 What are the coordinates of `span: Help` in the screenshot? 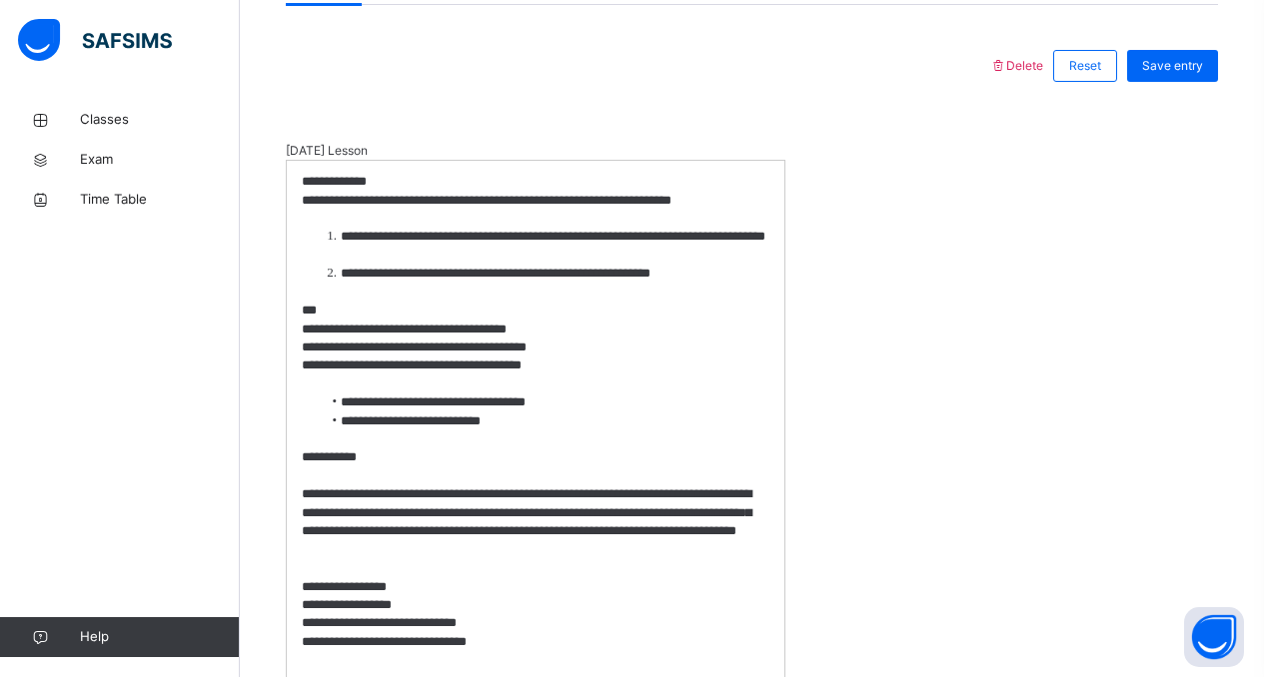 It's located at (159, 637).